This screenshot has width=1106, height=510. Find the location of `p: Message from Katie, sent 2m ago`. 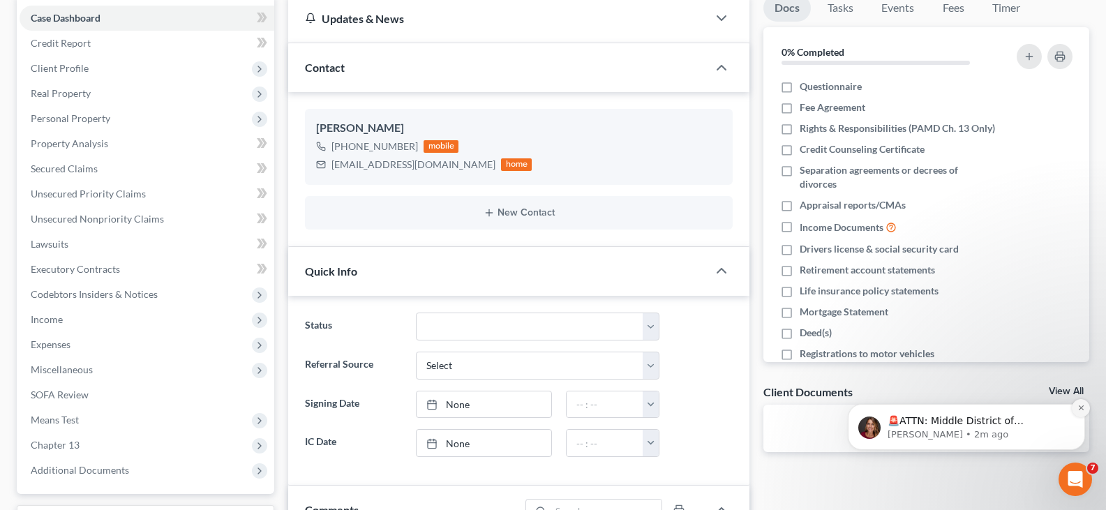

p: Message from Katie, sent 2m ago is located at coordinates (151, 119).